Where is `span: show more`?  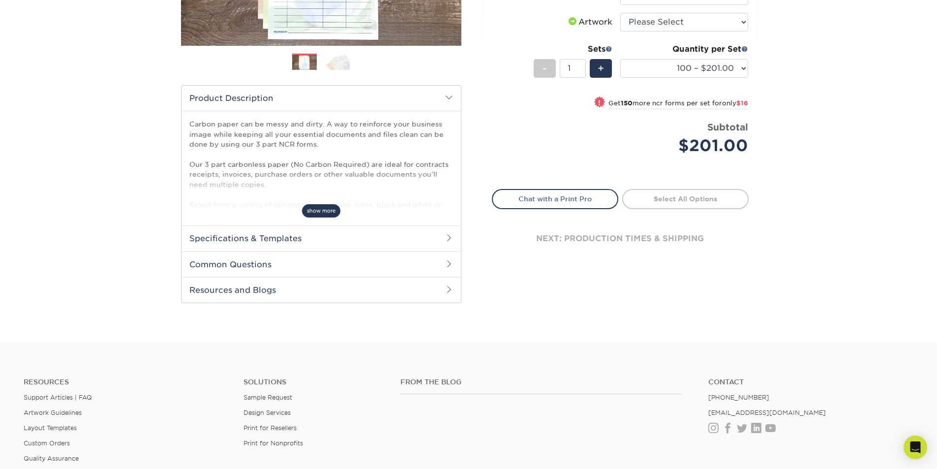
span: show more is located at coordinates (321, 210).